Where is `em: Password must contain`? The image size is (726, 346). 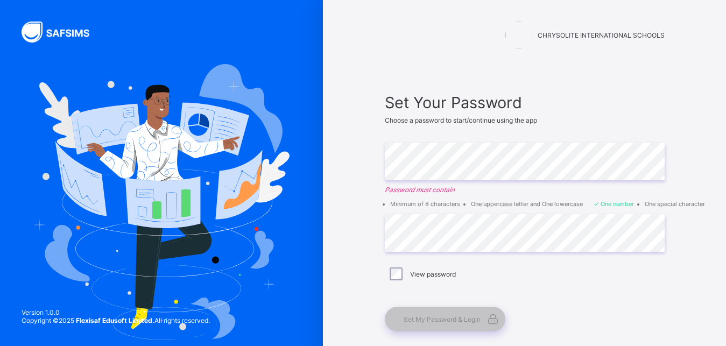
em: Password must contain is located at coordinates (525, 189).